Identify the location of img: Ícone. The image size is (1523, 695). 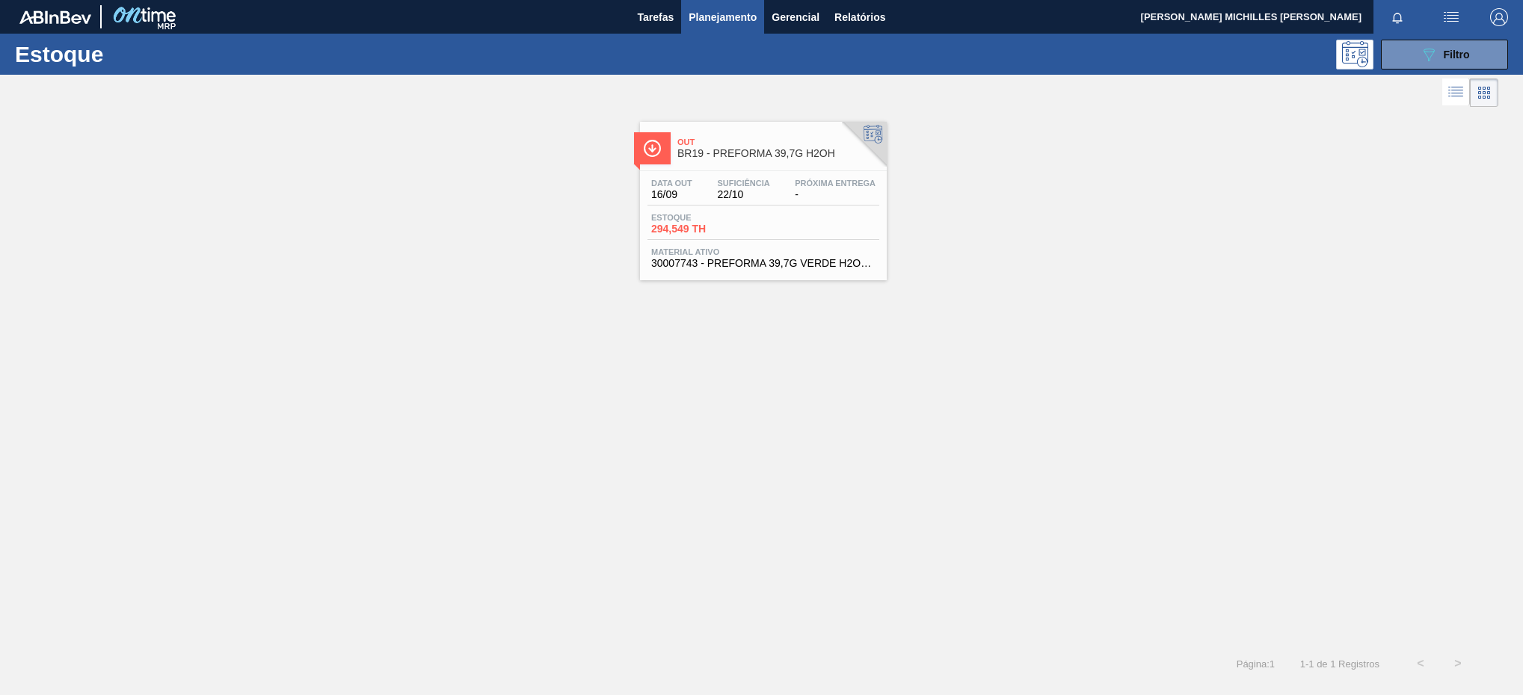
(652, 148).